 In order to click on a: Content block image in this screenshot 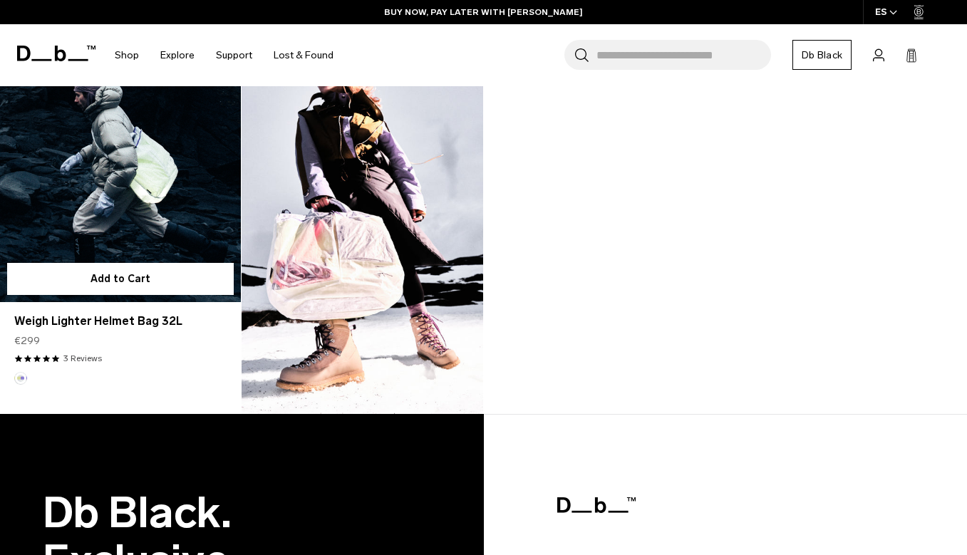, I will do `click(362, 224)`.